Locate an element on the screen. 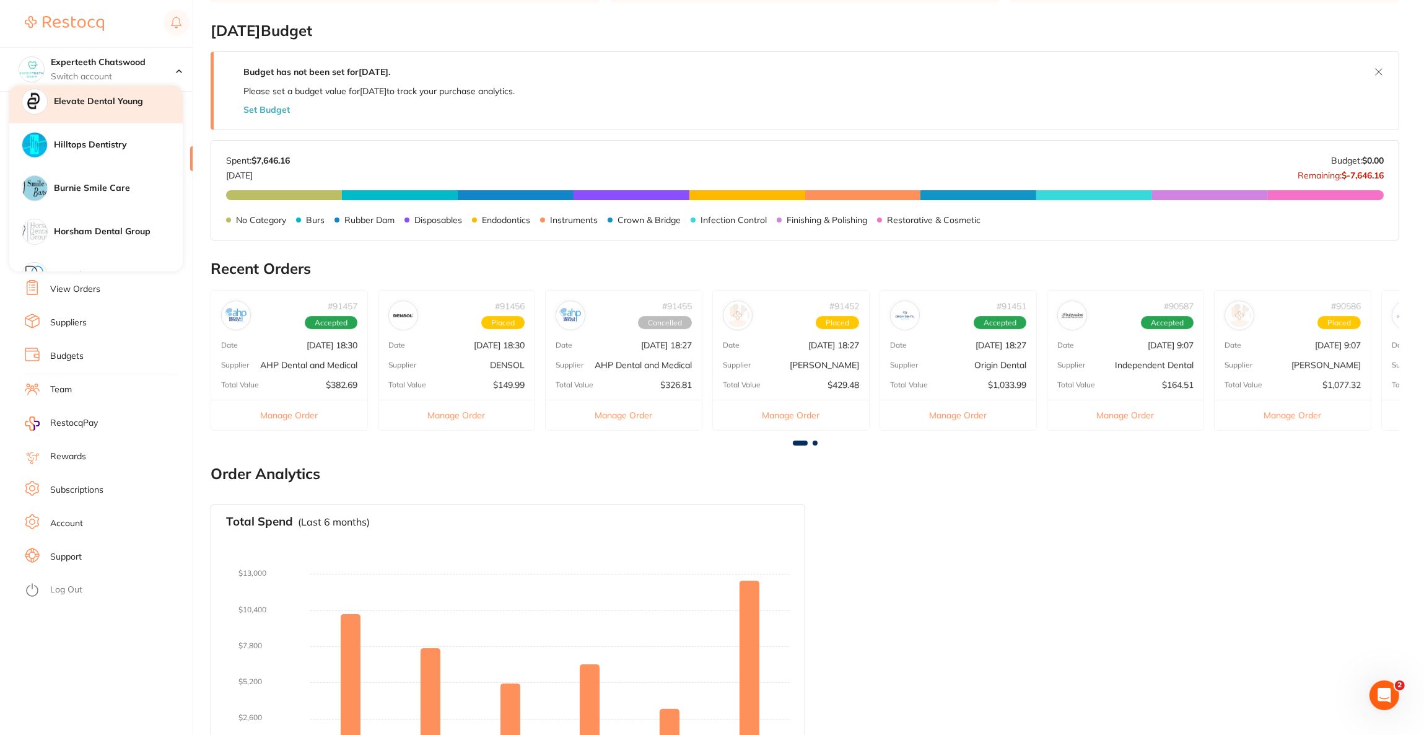 This screenshot has height=735, width=1424. img: Dental Suite is located at coordinates (35, 275).